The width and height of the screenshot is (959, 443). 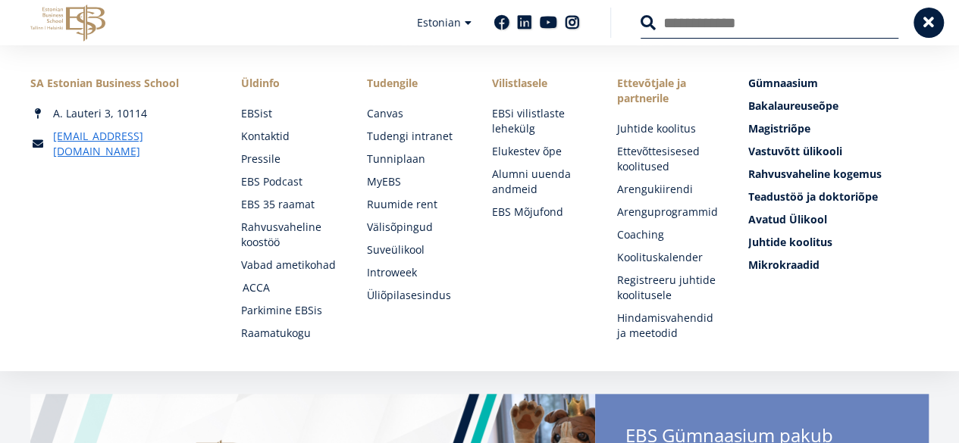 I want to click on a: Magistriõpe, so click(x=838, y=129).